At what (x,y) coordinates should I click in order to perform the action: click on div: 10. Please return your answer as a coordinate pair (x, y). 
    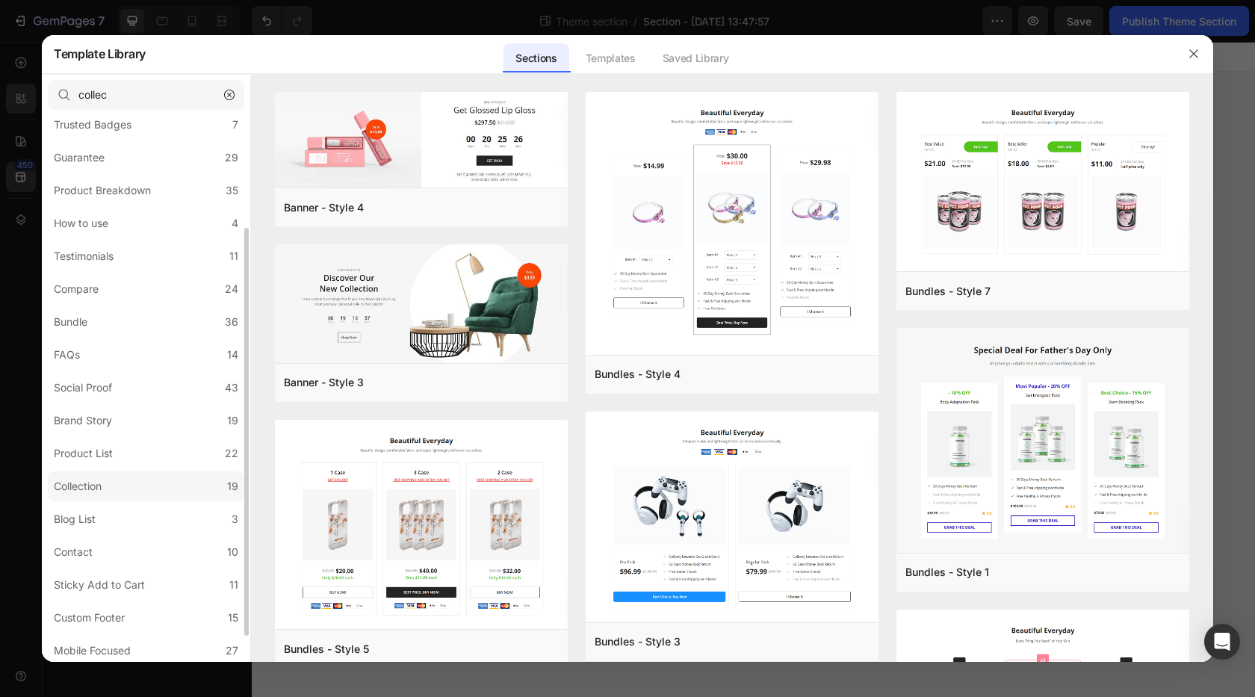
    Looking at the image, I should click on (232, 552).